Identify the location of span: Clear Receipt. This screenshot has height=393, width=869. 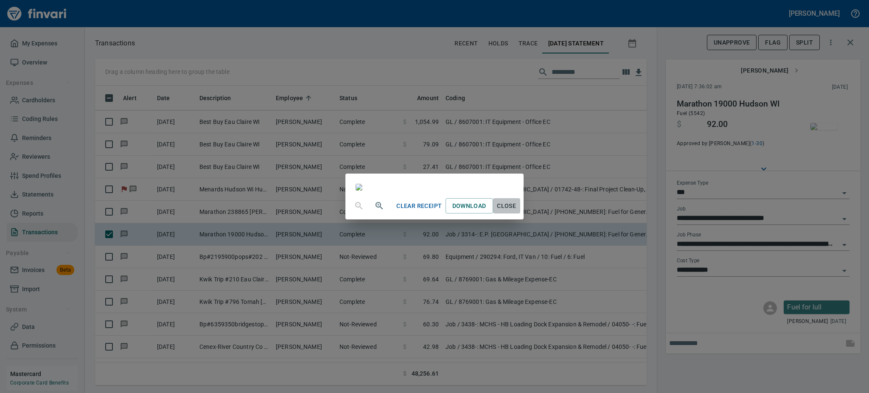
(419, 206).